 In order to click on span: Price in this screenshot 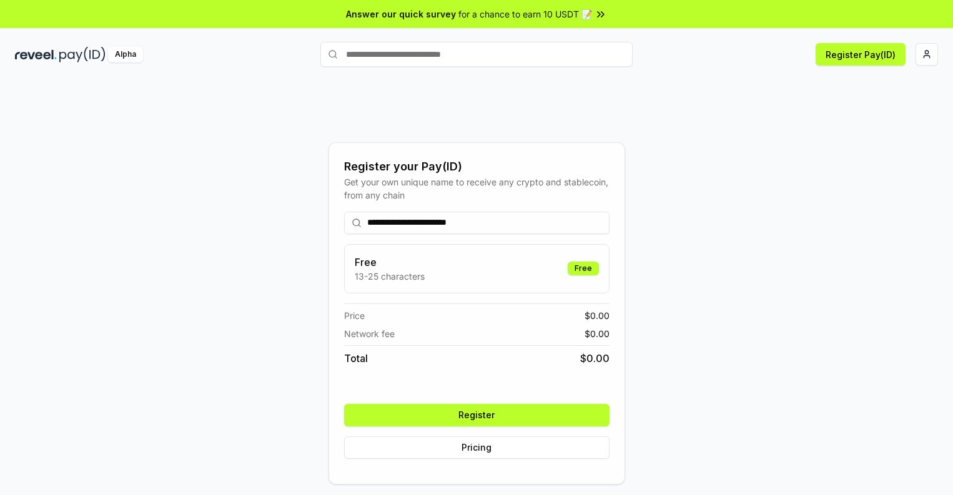, I will do `click(354, 315)`.